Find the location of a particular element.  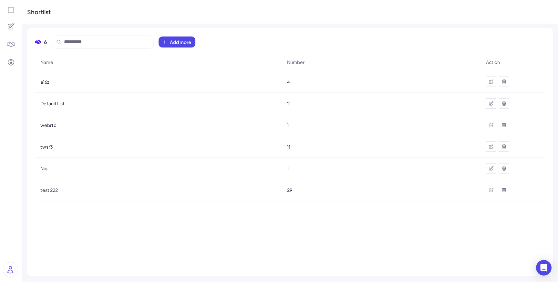

button: Add more is located at coordinates (177, 42).